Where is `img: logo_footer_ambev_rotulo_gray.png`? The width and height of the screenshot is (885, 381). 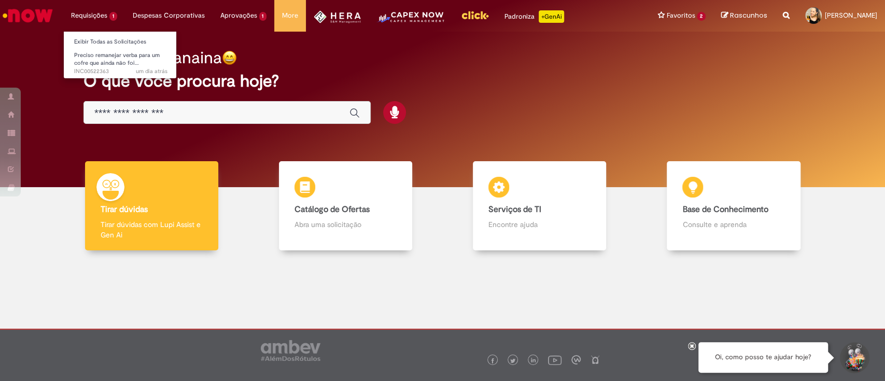 img: logo_footer_ambev_rotulo_gray.png is located at coordinates (290, 350).